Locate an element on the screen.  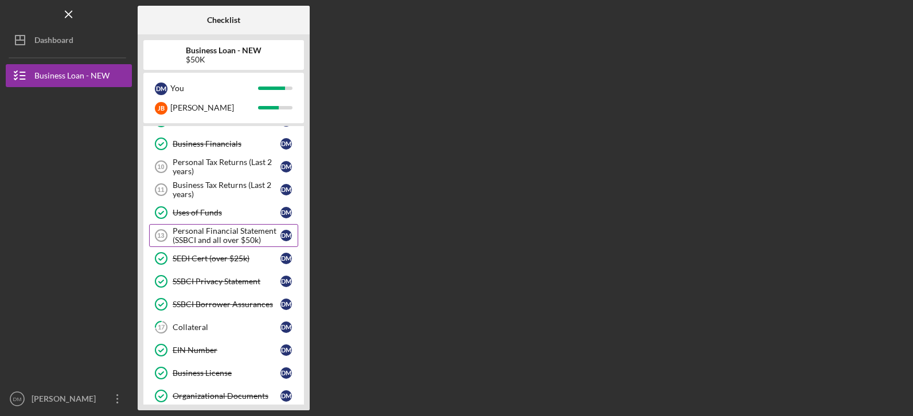
a: 11Business Tax Returns (Last 2 years)DM is located at coordinates (224, 190).